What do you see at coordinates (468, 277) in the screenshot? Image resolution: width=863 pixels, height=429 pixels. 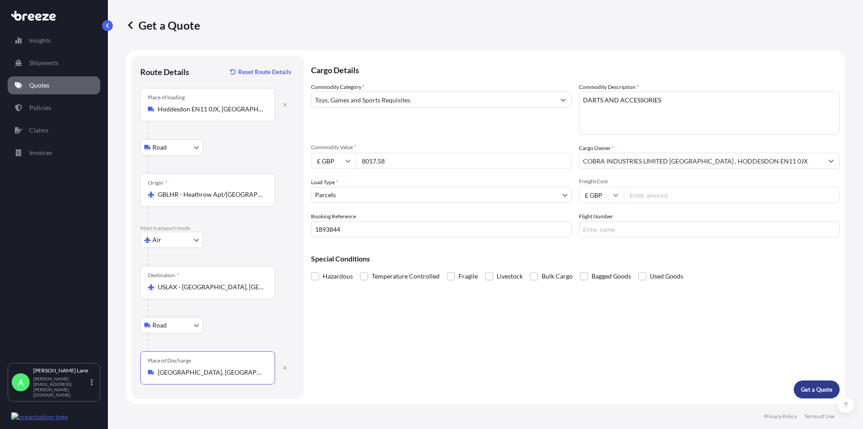 I see `span: Fragile` at bounding box center [468, 277].